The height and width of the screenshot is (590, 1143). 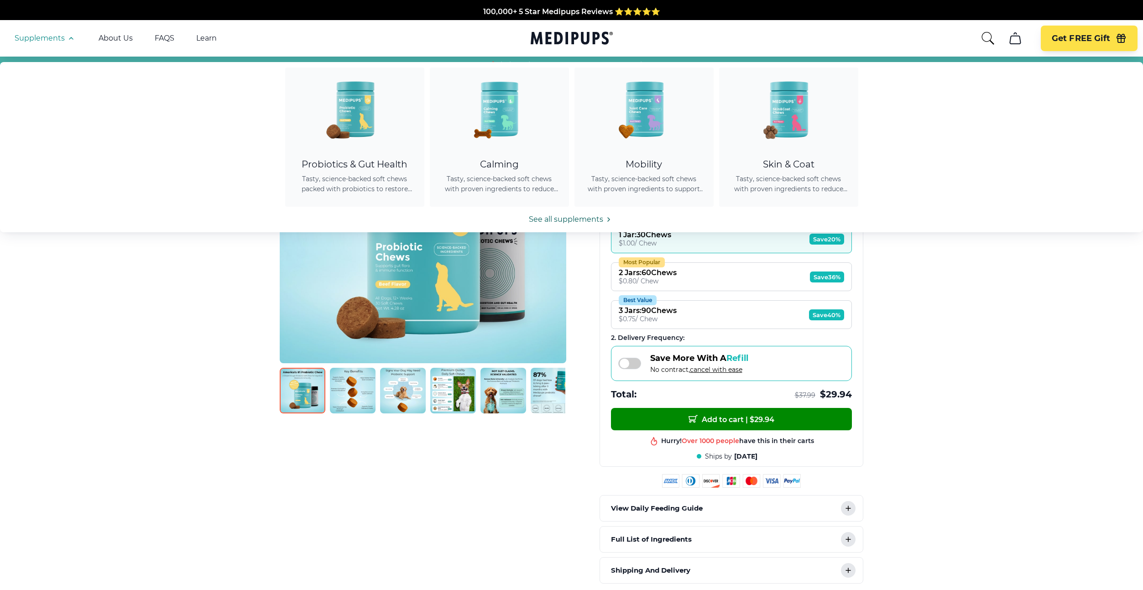 I want to click on button: Get FREE Gift, so click(x=1089, y=38).